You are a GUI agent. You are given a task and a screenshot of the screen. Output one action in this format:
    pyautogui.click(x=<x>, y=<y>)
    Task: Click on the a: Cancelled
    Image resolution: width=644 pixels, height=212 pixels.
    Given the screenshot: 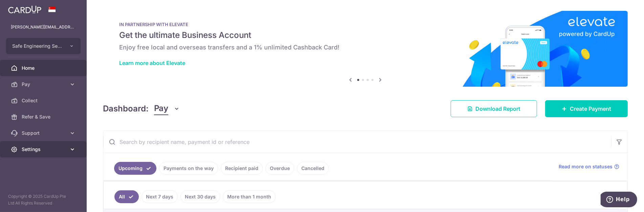 What is the action you would take?
    pyautogui.click(x=313, y=168)
    